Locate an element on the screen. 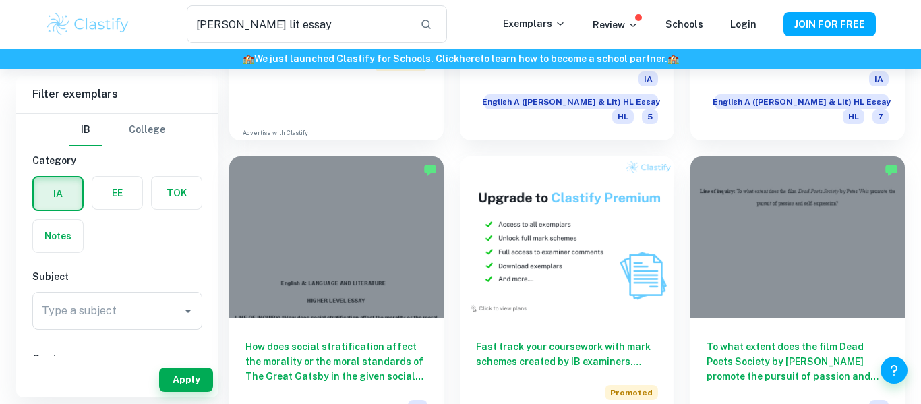 This screenshot has height=404, width=921. button: College is located at coordinates (147, 130).